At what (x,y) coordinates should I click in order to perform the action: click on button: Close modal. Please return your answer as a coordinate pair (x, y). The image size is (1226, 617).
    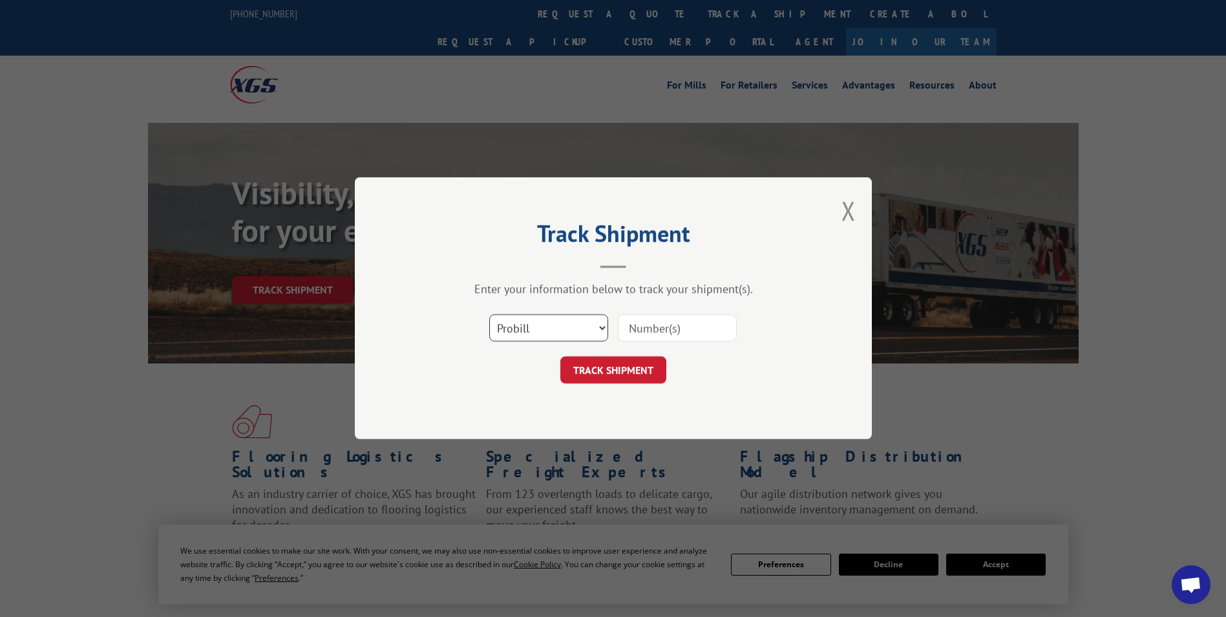
    Looking at the image, I should click on (849, 210).